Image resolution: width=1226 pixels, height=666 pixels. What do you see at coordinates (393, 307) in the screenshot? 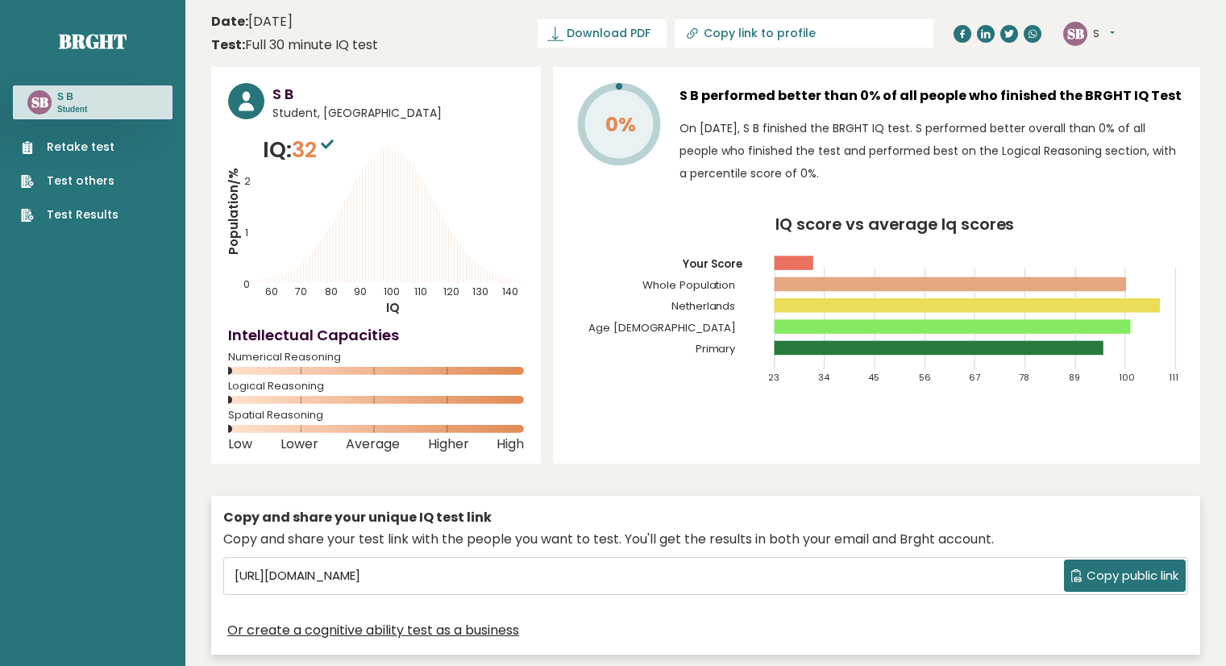
I see `tspan: IQ` at bounding box center [393, 307].